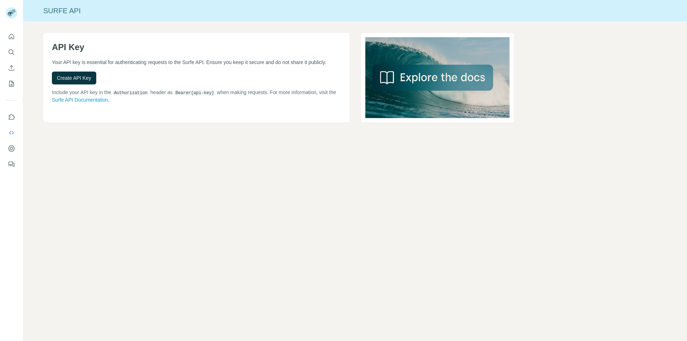 Image resolution: width=687 pixels, height=341 pixels. I want to click on button: Dashboard, so click(11, 149).